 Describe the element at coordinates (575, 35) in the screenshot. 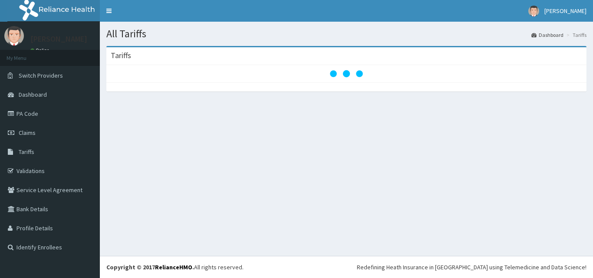

I see `li: Tariffs` at that location.